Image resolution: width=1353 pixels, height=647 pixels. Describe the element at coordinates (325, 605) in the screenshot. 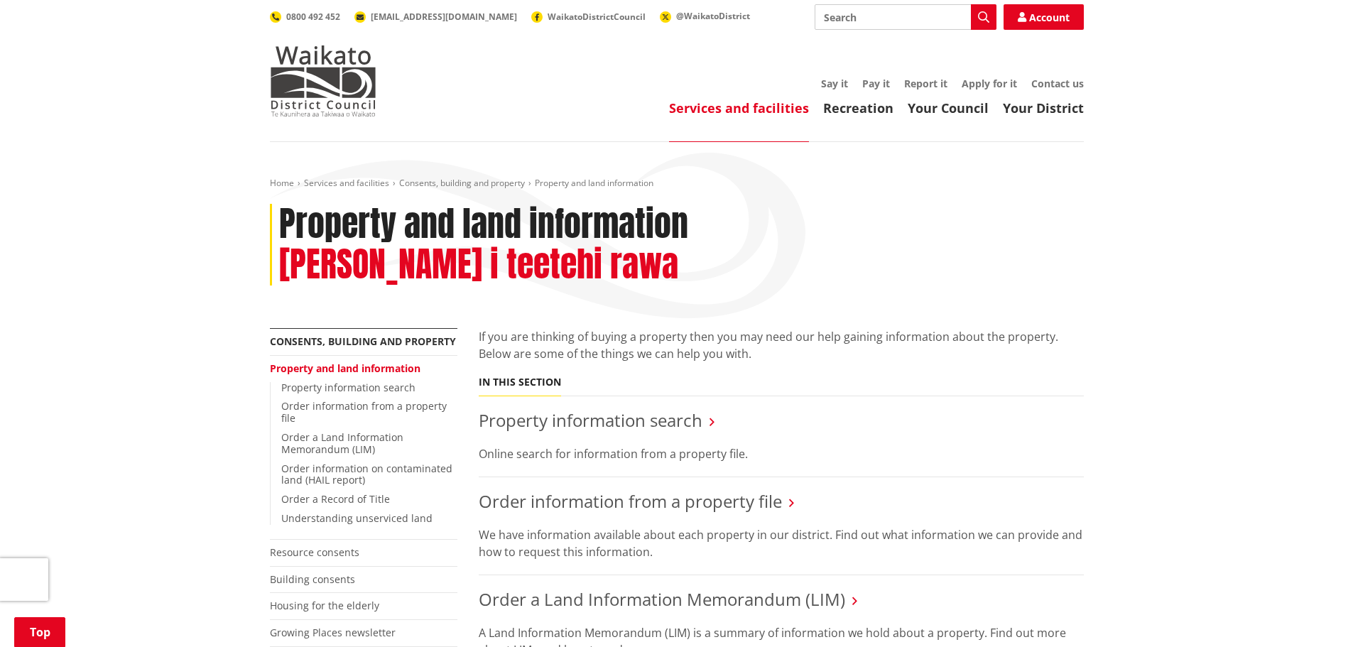

I see `a: Housing for the elderly` at that location.